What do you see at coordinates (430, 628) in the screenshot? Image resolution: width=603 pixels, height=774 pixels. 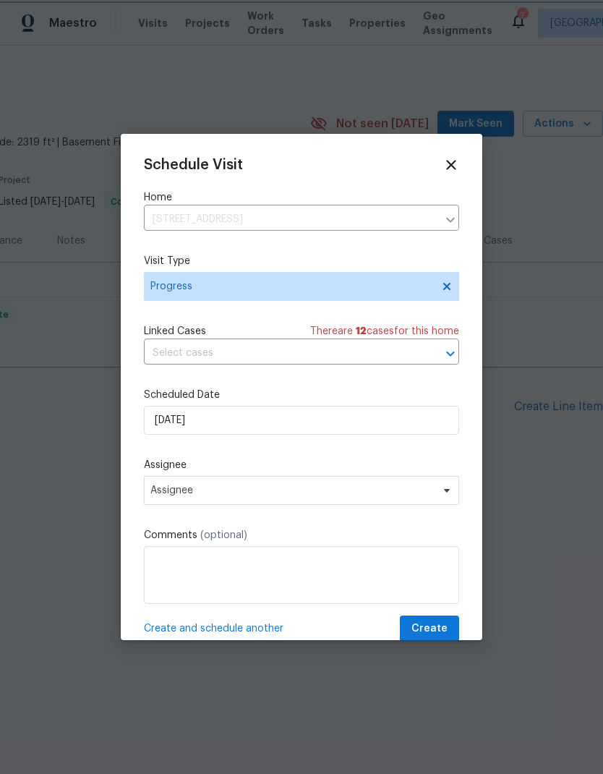 I see `button: Create` at bounding box center [430, 628].